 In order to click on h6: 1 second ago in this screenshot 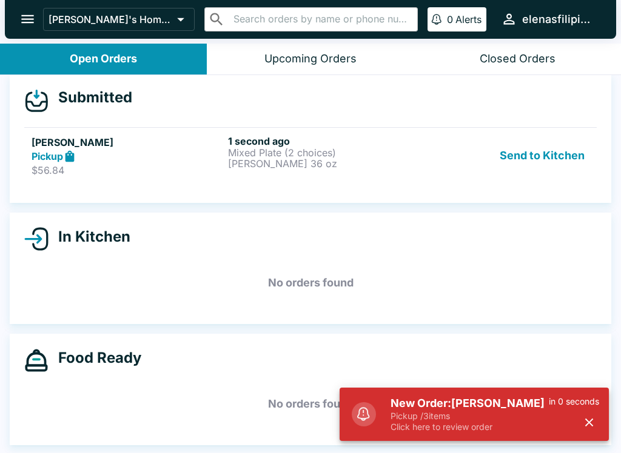, I will do `click(324, 141)`.